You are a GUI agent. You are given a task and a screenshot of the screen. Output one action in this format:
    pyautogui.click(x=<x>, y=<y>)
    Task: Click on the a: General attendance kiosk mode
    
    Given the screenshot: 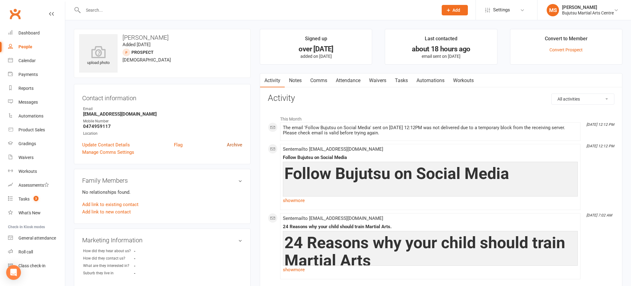 What is the action you would take?
    pyautogui.click(x=36, y=238)
    